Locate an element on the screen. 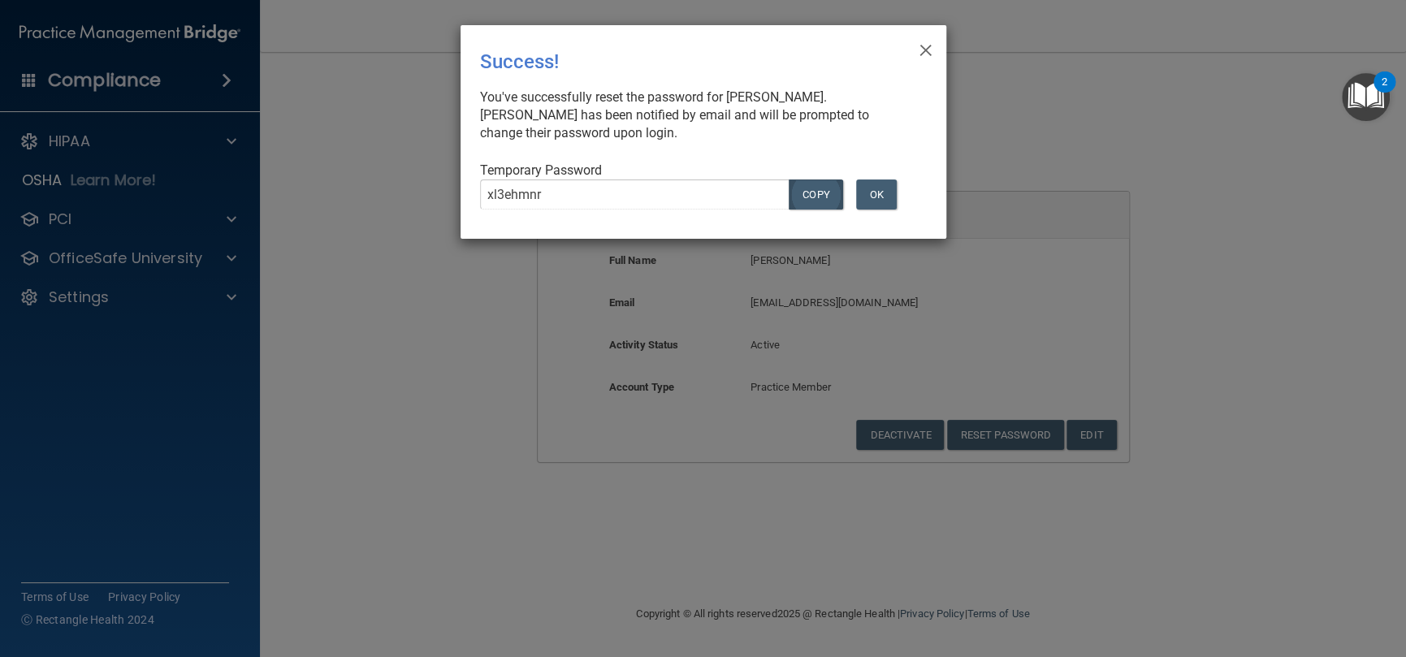  div: 2 is located at coordinates (1384, 93).